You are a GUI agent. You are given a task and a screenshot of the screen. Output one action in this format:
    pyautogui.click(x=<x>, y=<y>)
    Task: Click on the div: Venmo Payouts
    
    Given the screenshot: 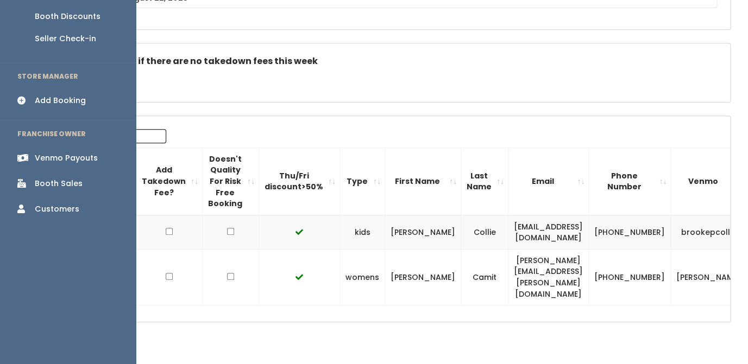 What is the action you would take?
    pyautogui.click(x=66, y=158)
    